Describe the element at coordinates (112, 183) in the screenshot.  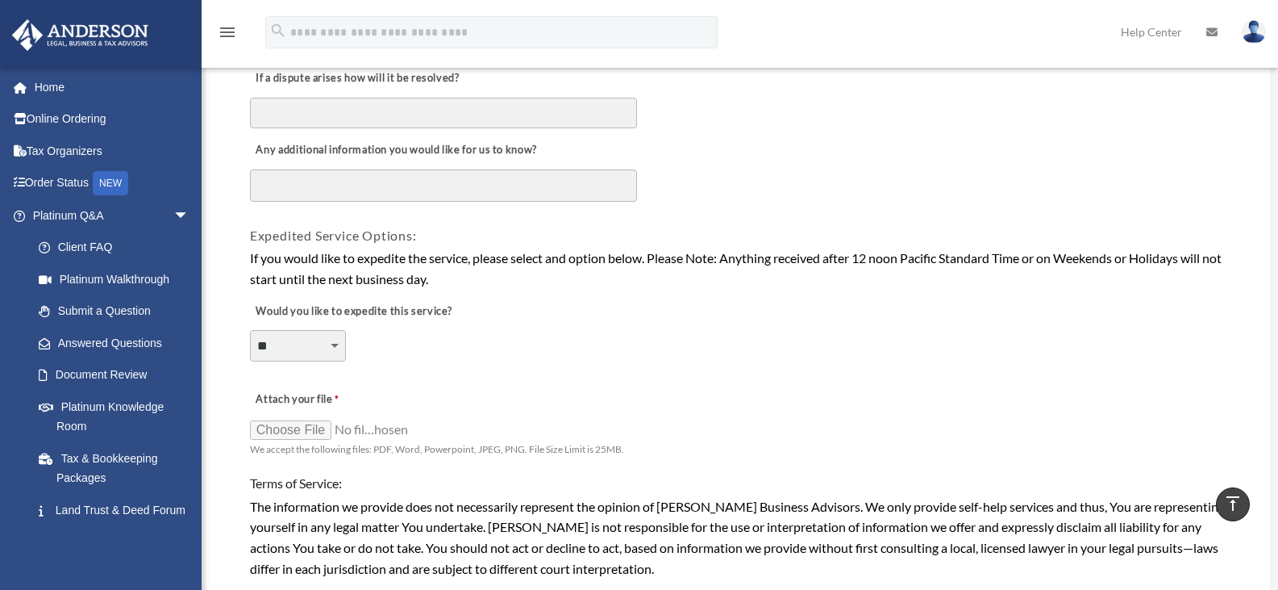
I see `a: Order StatusNEW` at that location.